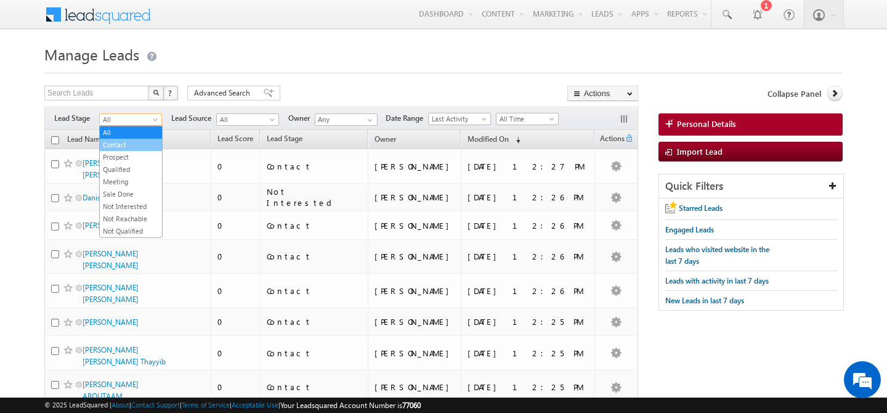 Image resolution: width=887 pixels, height=413 pixels. Describe the element at coordinates (700, 208) in the screenshot. I see `span: Starred Leads` at that location.